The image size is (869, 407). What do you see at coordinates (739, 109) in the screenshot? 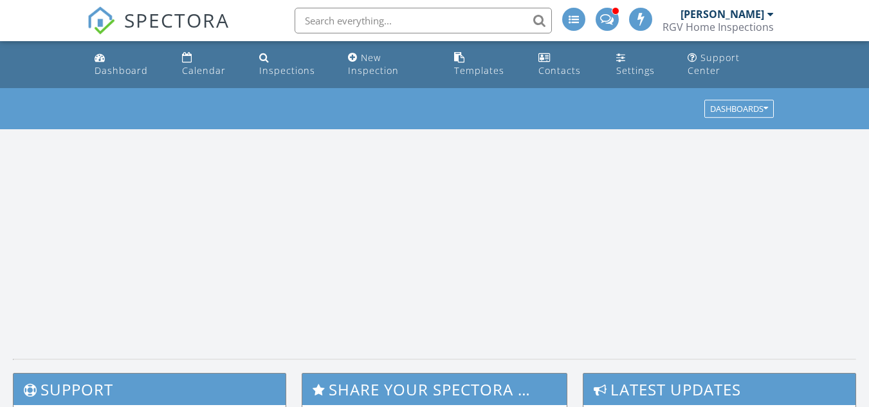
I see `div: Dashboards` at bounding box center [739, 109].